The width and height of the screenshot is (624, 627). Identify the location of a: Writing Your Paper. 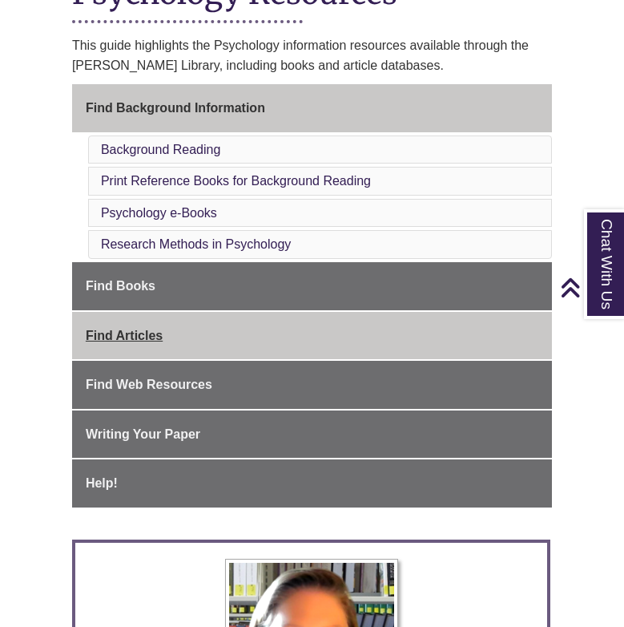
(312, 434).